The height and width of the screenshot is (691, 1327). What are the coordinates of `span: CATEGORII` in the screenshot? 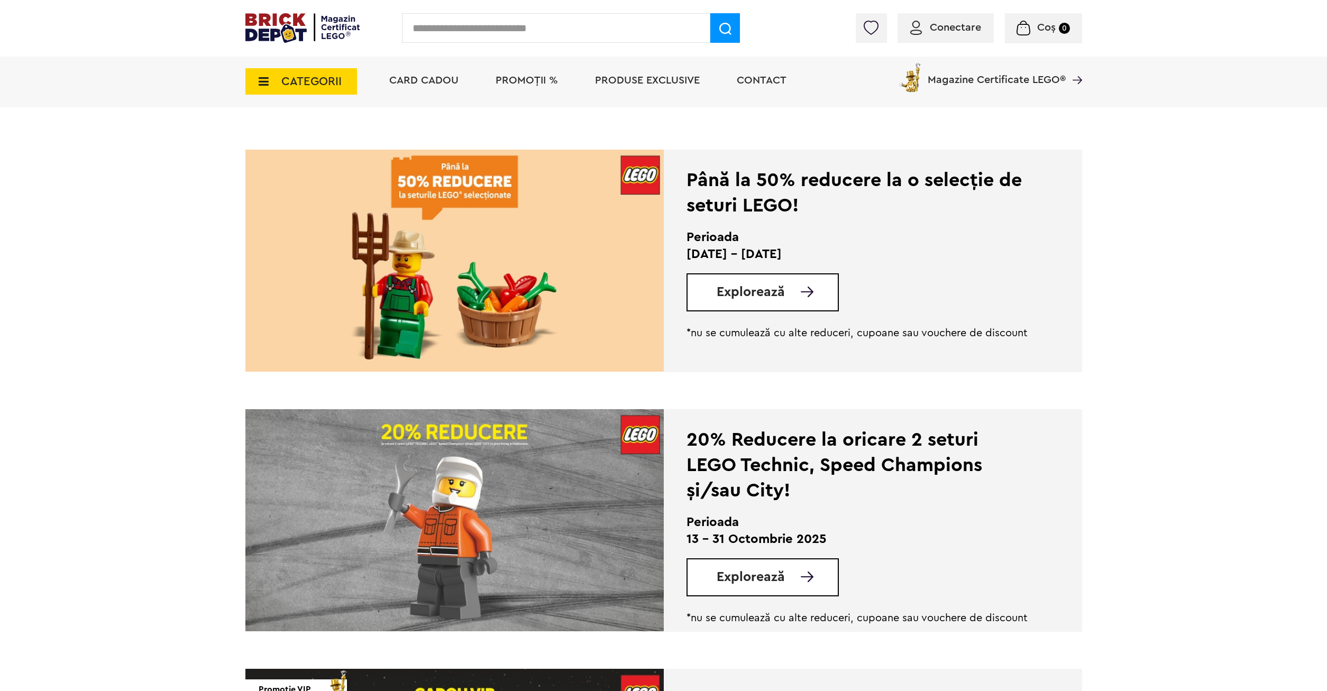 It's located at (312, 81).